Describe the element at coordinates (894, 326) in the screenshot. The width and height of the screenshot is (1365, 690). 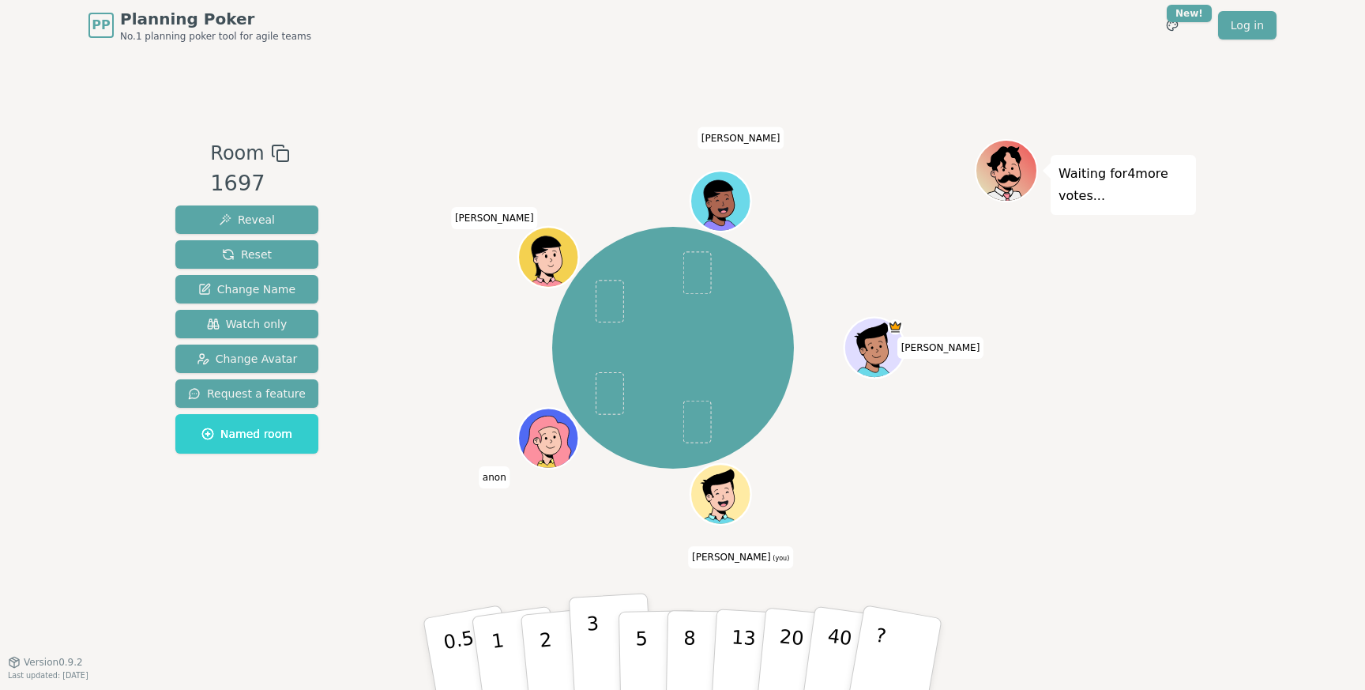
I see `span: Tomas is the host` at that location.